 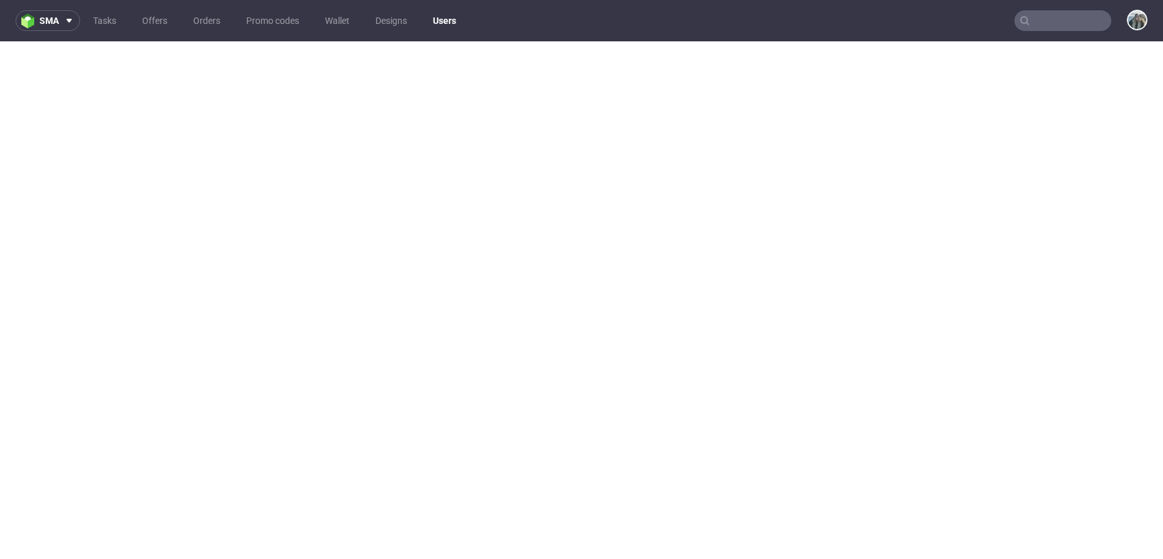 I want to click on button: sma, so click(x=48, y=21).